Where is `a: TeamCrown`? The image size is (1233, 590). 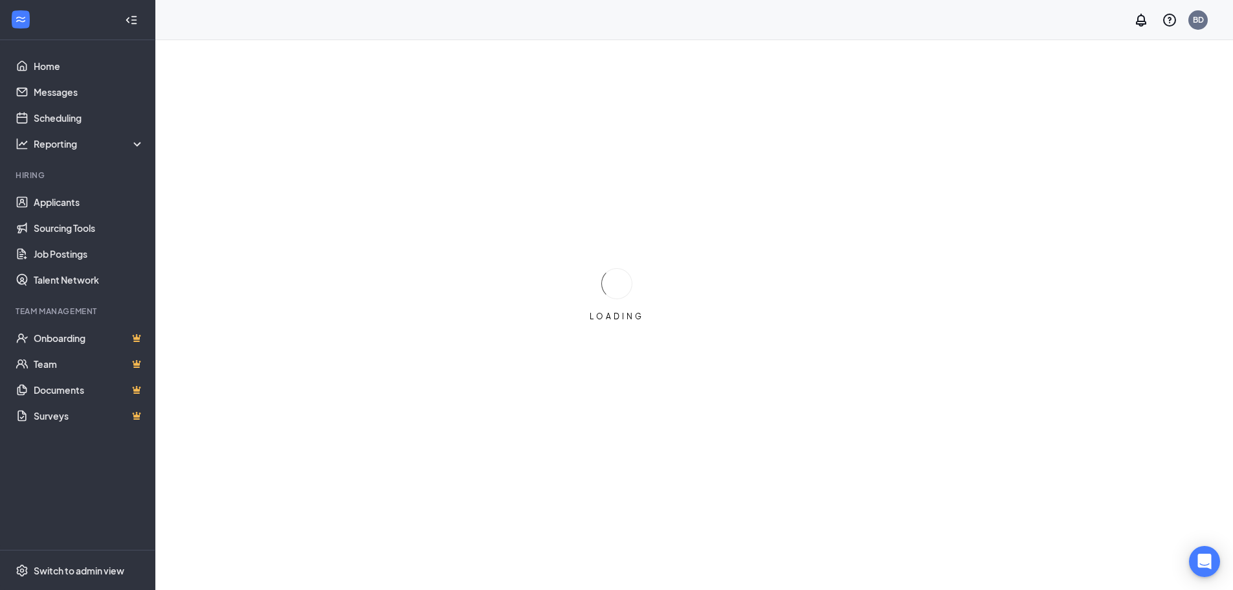 a: TeamCrown is located at coordinates (89, 364).